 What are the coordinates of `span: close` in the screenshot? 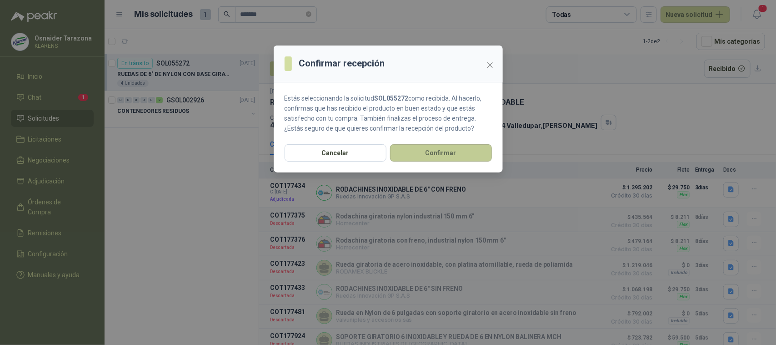 It's located at (490, 65).